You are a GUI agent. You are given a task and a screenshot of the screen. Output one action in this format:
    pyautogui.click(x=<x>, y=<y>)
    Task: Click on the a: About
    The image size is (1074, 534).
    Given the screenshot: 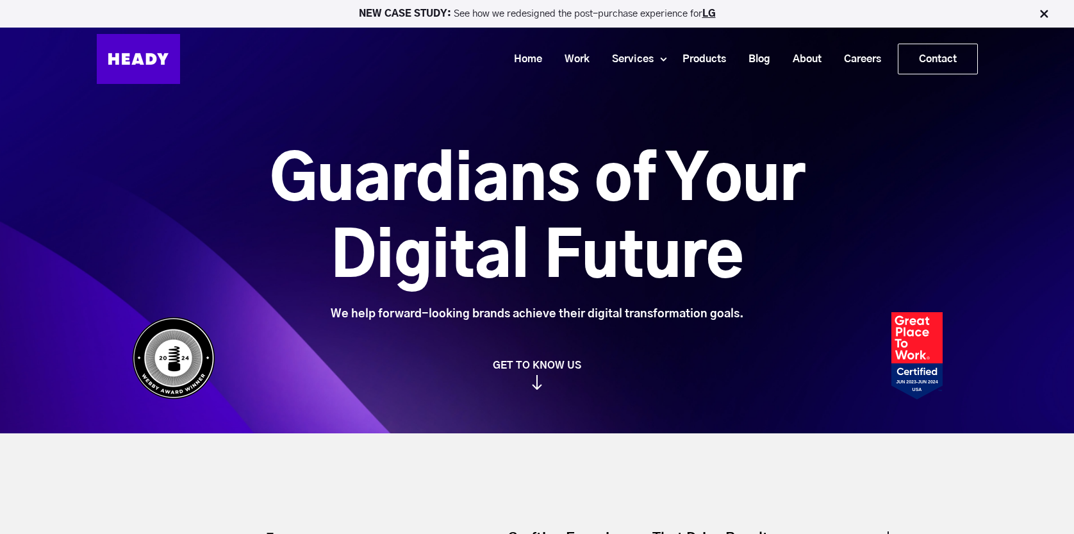 What is the action you would take?
    pyautogui.click(x=803, y=59)
    